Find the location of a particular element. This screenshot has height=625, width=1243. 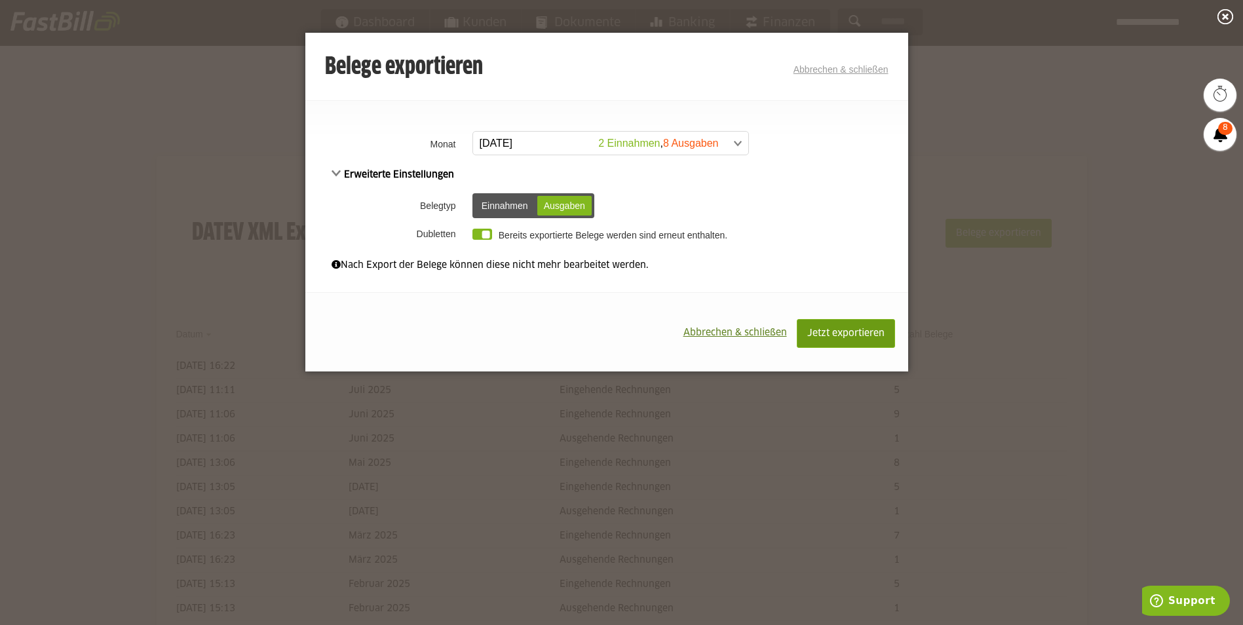

span: Jetzt exportieren is located at coordinates (846, 334).